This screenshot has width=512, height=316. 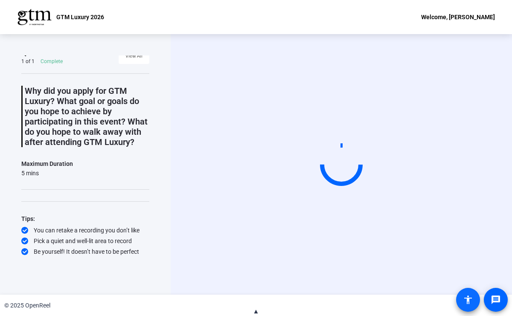 I want to click on div: Complete, so click(x=52, y=61).